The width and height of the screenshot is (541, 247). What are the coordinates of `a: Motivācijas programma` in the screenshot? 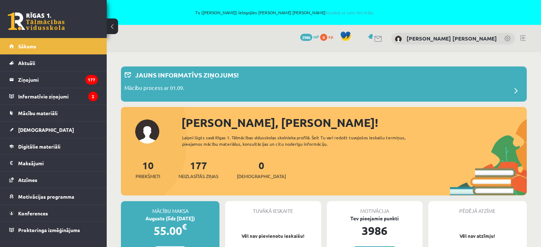 It's located at (53, 197).